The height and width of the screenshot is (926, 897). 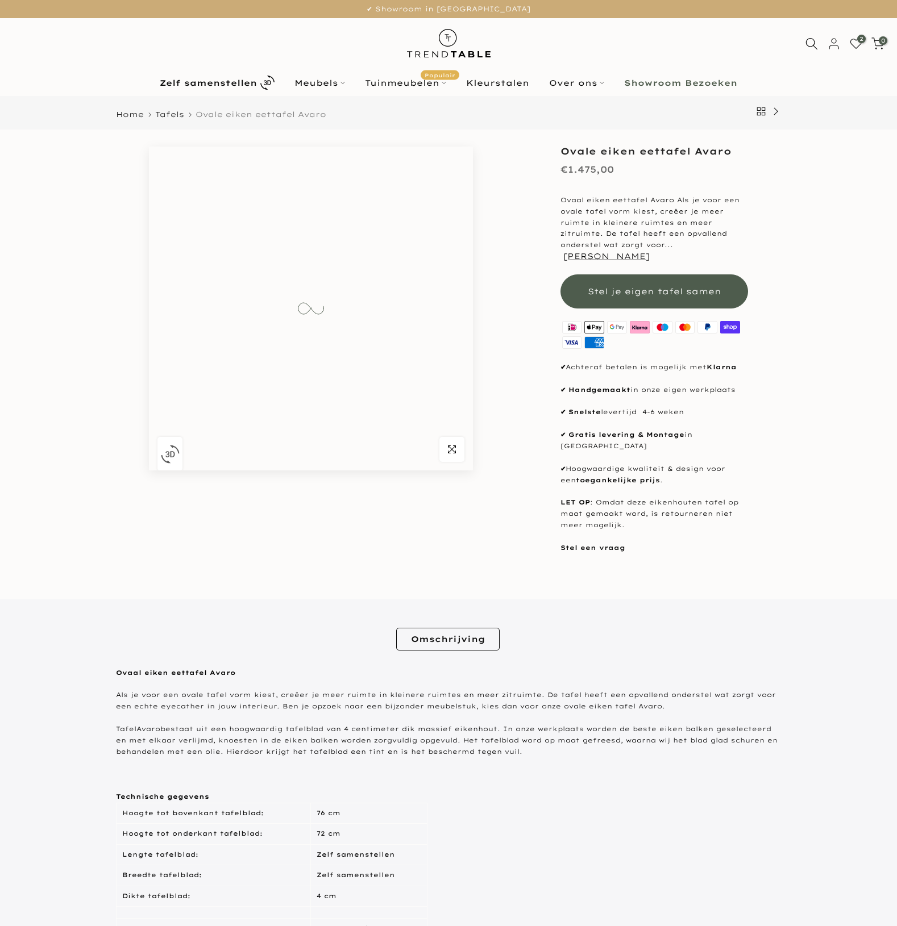 What do you see at coordinates (861, 39) in the screenshot?
I see `span: 2` at bounding box center [861, 39].